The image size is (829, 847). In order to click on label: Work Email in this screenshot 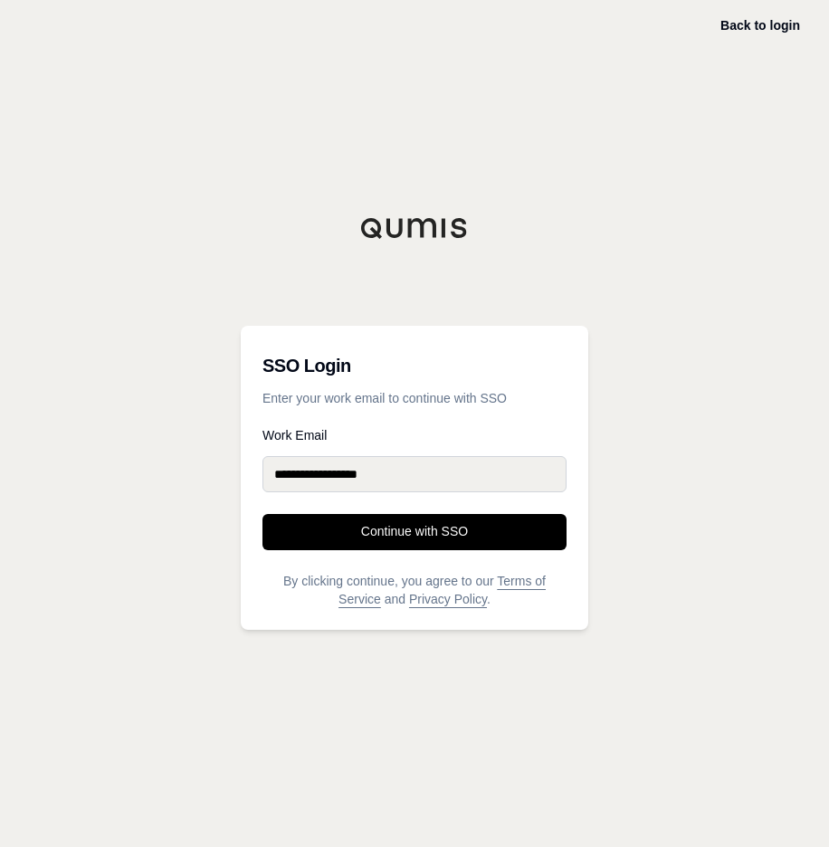, I will do `click(415, 435)`.